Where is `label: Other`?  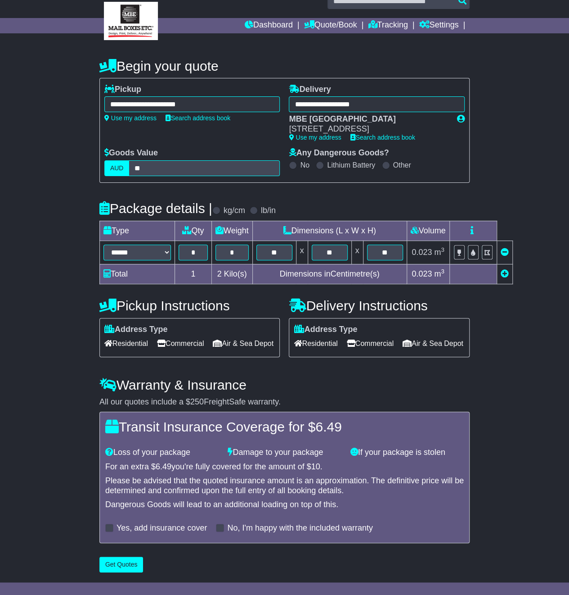 label: Other is located at coordinates (402, 165).